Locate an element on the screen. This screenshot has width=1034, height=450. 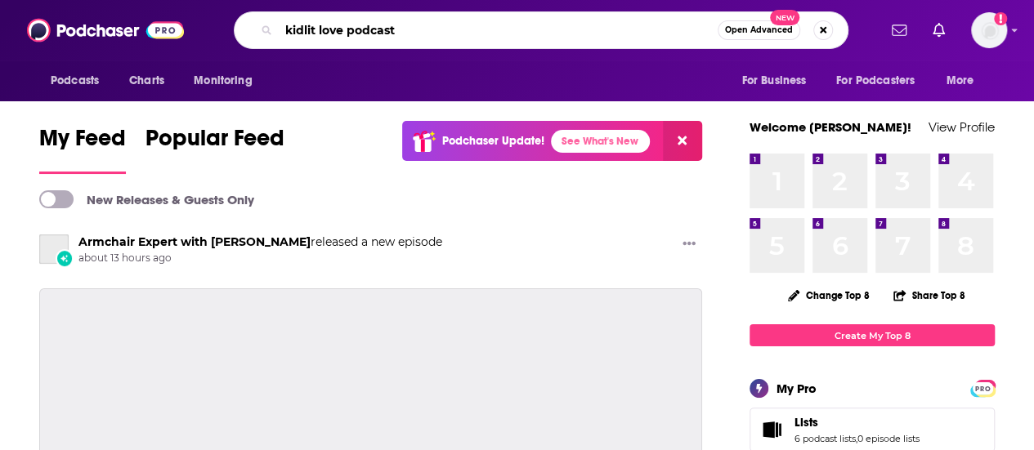
a: Podchaser - Follow, Share and Rate Podcasts is located at coordinates (105, 30).